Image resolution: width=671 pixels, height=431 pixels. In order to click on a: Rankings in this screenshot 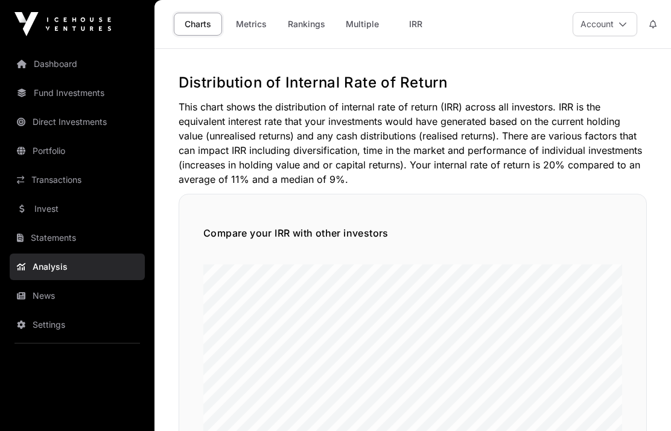, I will do `click(307, 24)`.